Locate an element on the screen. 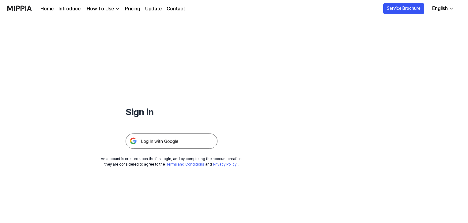  button: English is located at coordinates (442, 9).